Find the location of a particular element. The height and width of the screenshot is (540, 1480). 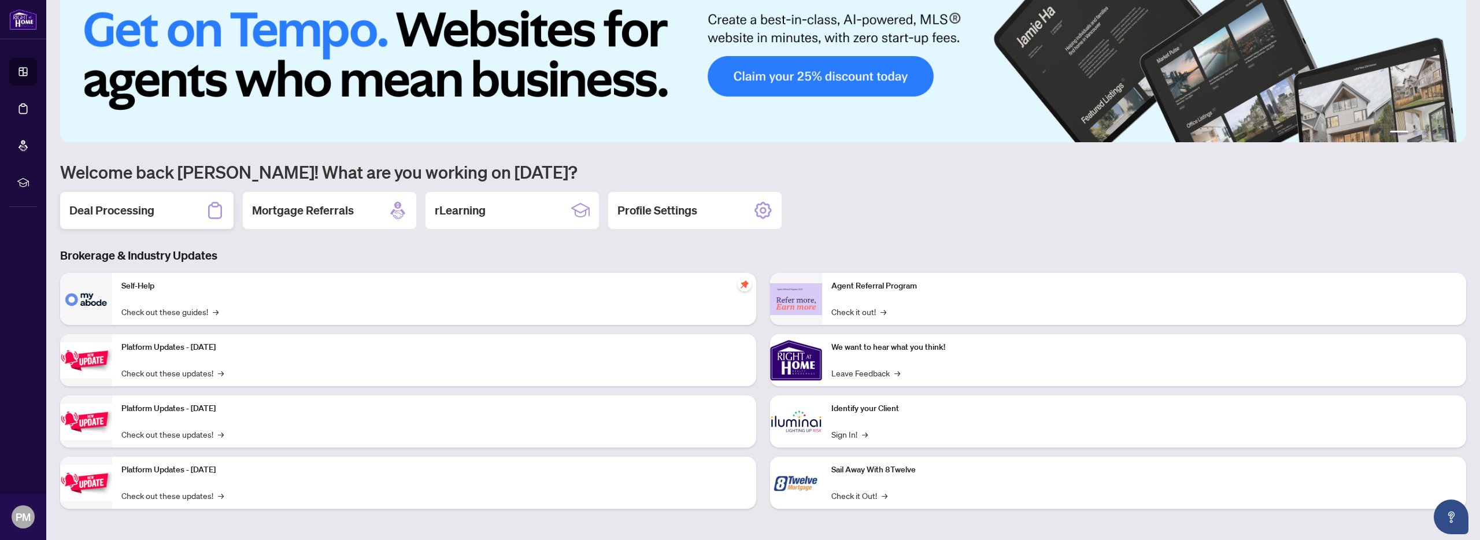

h3: Brokerage & Industry Updates is located at coordinates (763, 256).